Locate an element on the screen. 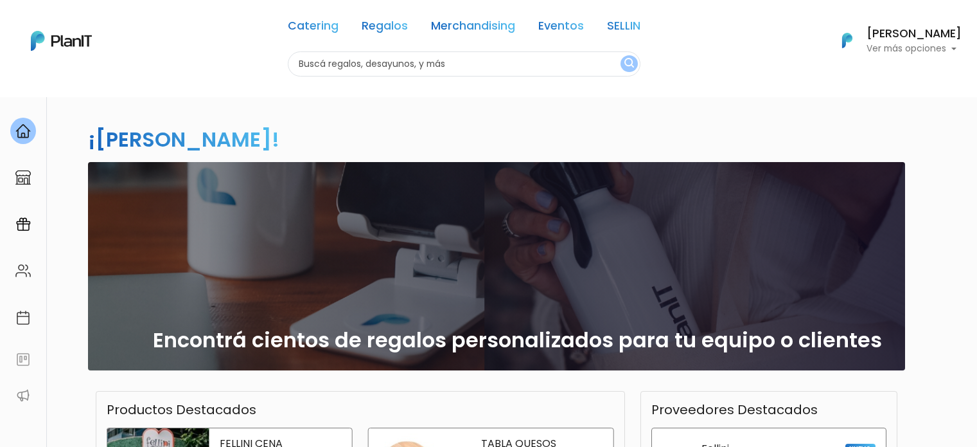 The image size is (977, 447). img: calendar-87d922413cdce8b2cf7b7f5f62616a5cf9e4887200fb71536465627b3292af00.svg is located at coordinates (23, 317).